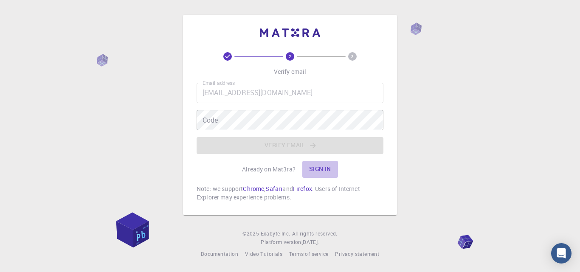  Describe the element at coordinates (352, 56) in the screenshot. I see `text: 3` at that location.